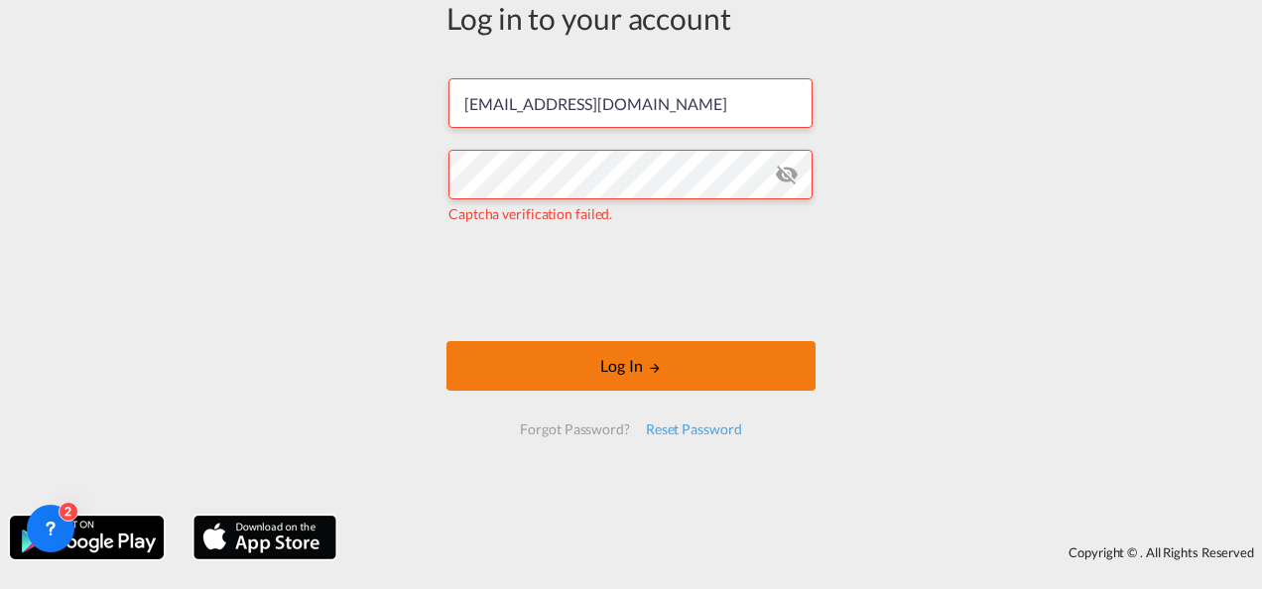 This screenshot has height=589, width=1262. I want to click on md-icon: icon-eye-off, so click(787, 175).